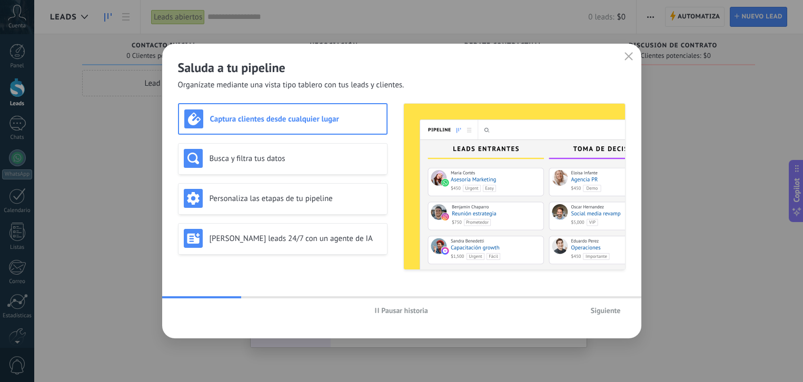  What do you see at coordinates (296, 159) in the screenshot?
I see `h3: Busca y filtra tus datos` at bounding box center [296, 159].